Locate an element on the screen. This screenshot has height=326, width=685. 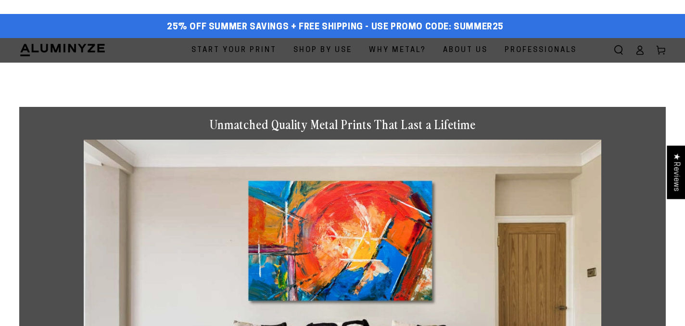
img: Aluminyze is located at coordinates (63, 50).